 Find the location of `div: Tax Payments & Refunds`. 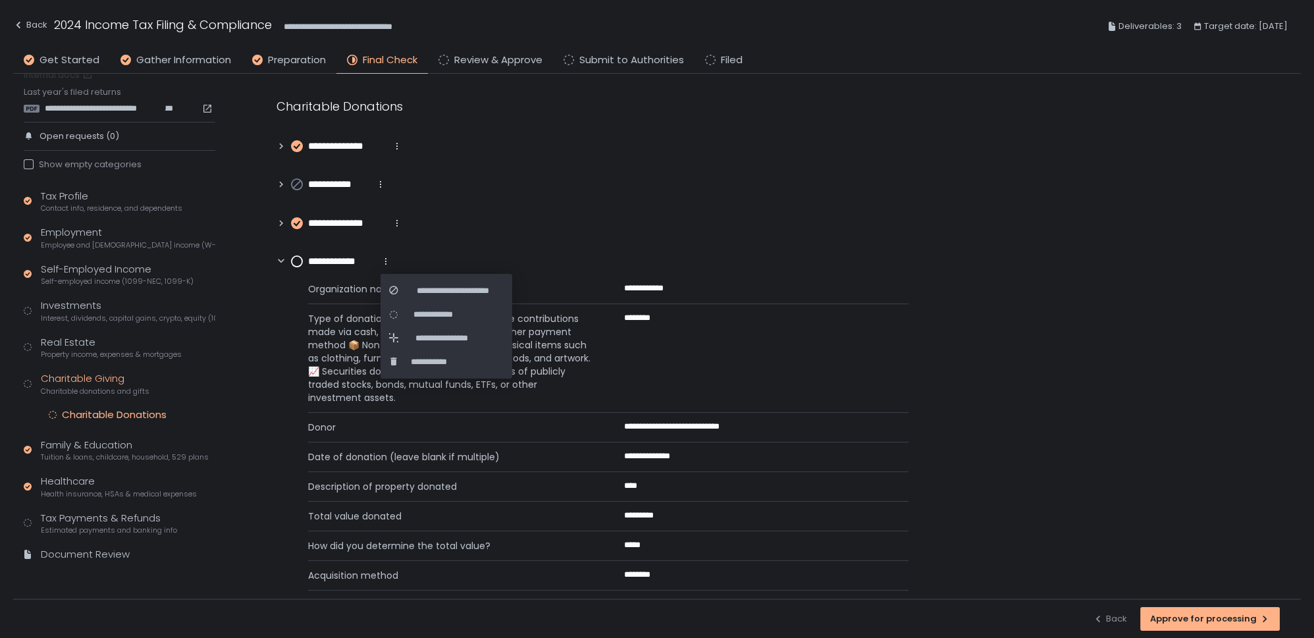

div: Tax Payments & Refunds is located at coordinates (109, 523).